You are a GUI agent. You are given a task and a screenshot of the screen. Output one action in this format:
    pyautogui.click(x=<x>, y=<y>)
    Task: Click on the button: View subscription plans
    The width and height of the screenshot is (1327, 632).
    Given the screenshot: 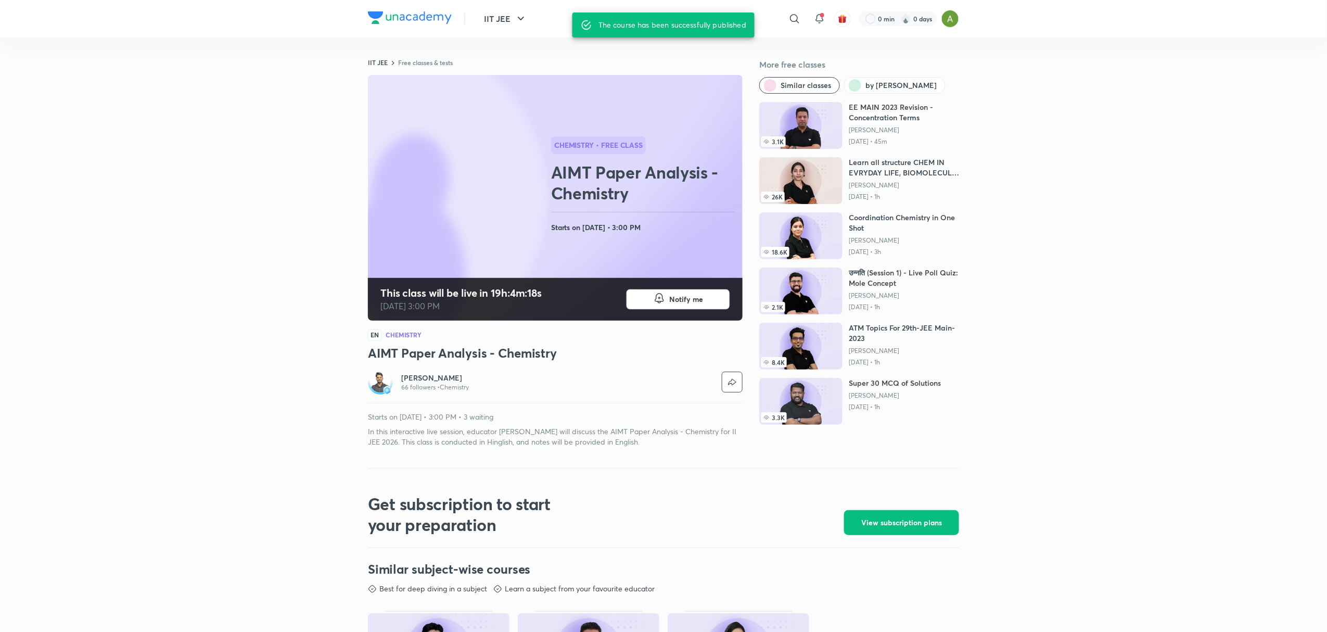 What is the action you would take?
    pyautogui.click(x=901, y=522)
    